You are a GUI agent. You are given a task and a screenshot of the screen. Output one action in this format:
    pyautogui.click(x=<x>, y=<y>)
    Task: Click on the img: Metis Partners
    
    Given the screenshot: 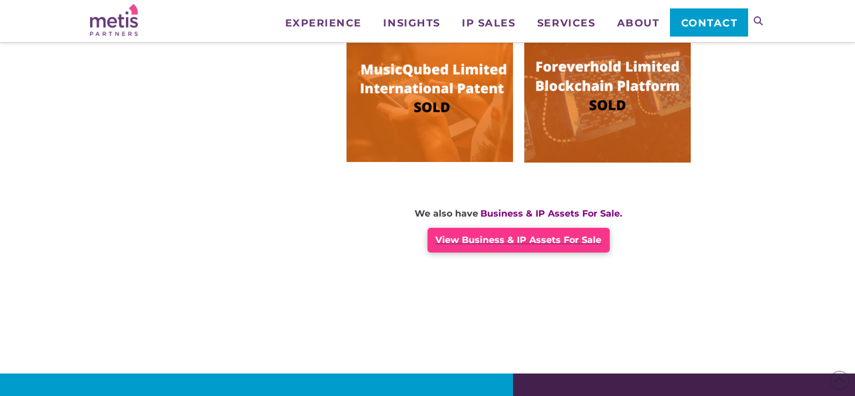 What is the action you would take?
    pyautogui.click(x=114, y=20)
    